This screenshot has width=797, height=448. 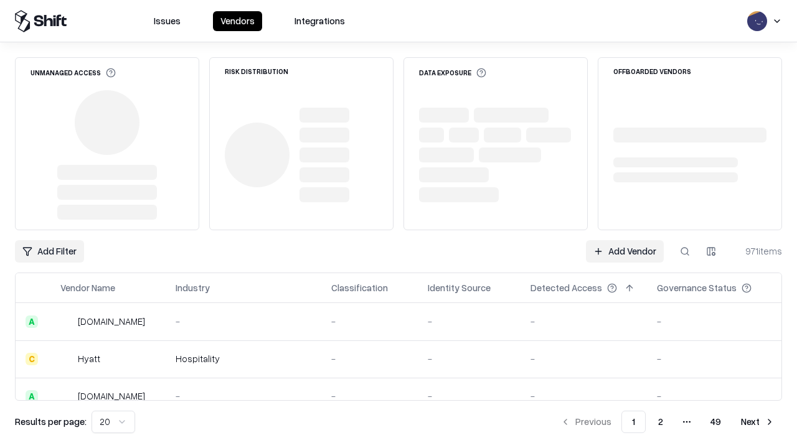 What do you see at coordinates (32, 359) in the screenshot?
I see `div: C` at bounding box center [32, 359].